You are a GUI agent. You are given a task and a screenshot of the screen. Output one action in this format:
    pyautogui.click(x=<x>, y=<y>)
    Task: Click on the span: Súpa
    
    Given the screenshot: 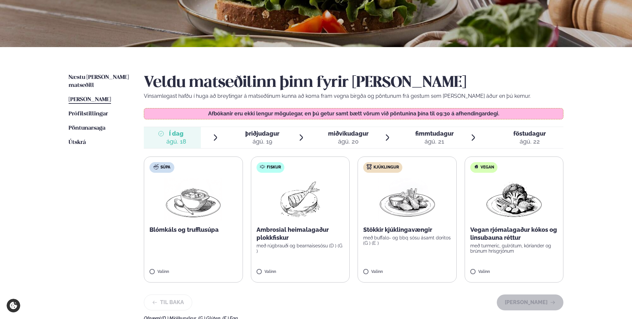 What is the action you would take?
    pyautogui.click(x=165, y=167)
    